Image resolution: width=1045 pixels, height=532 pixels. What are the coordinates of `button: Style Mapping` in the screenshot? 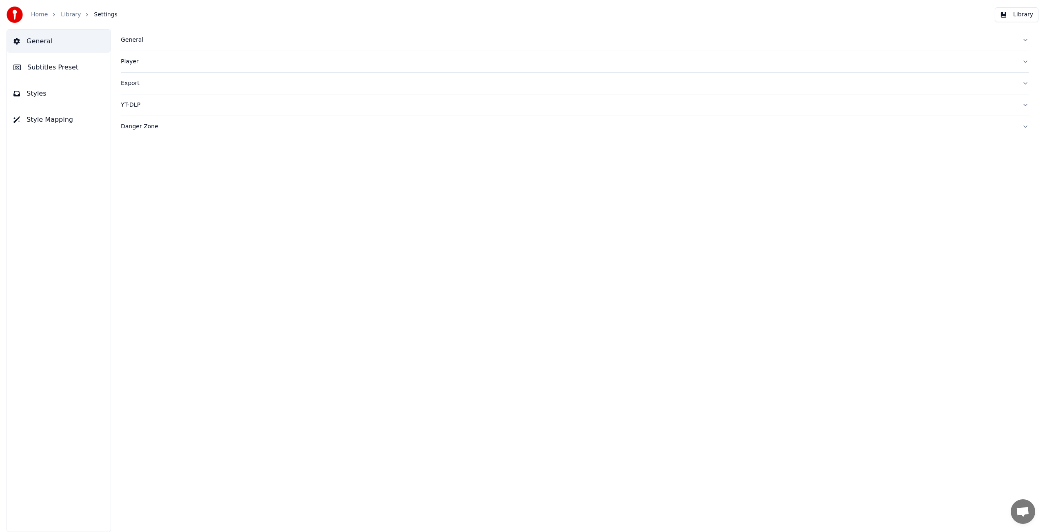 It's located at (59, 120).